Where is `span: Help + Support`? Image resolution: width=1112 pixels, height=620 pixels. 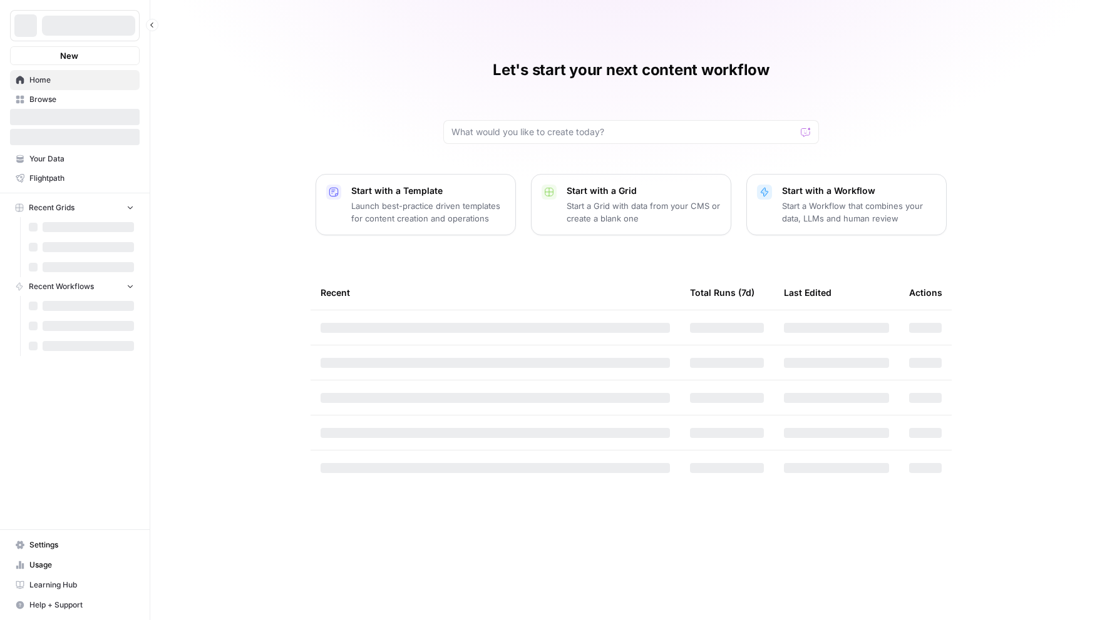 span: Help + Support is located at coordinates (81, 605).